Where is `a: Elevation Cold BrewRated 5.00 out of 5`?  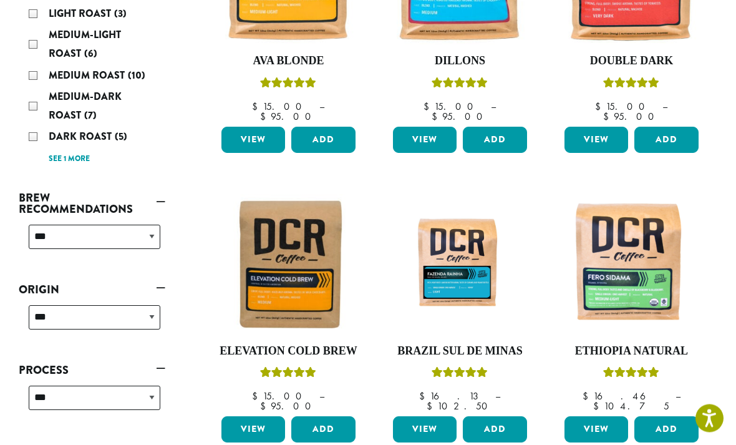 a: Elevation Cold BrewRated 5.00 out of 5 is located at coordinates (288, 303).